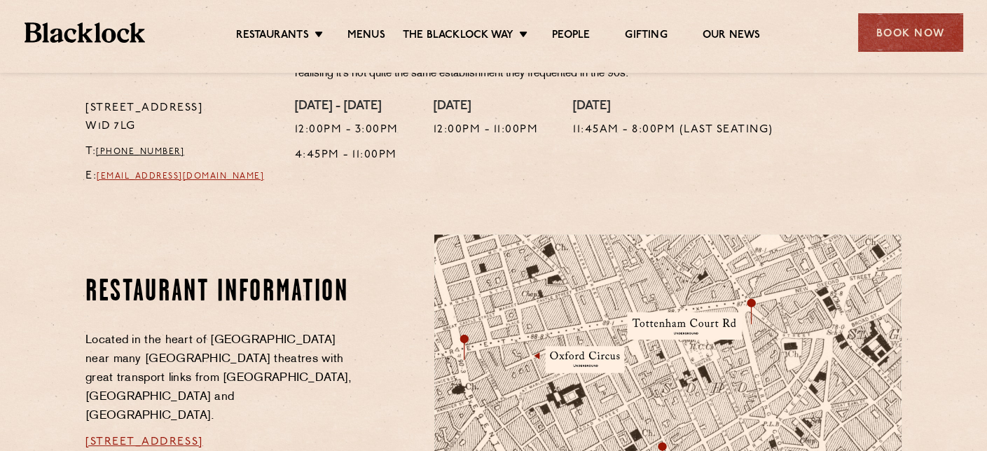  Describe the element at coordinates (732, 36) in the screenshot. I see `a: Our News` at that location.